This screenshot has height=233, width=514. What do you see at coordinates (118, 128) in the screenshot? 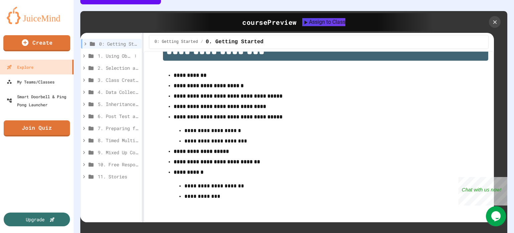
I see `span: 7. Preparing for the Exam` at bounding box center [118, 128].